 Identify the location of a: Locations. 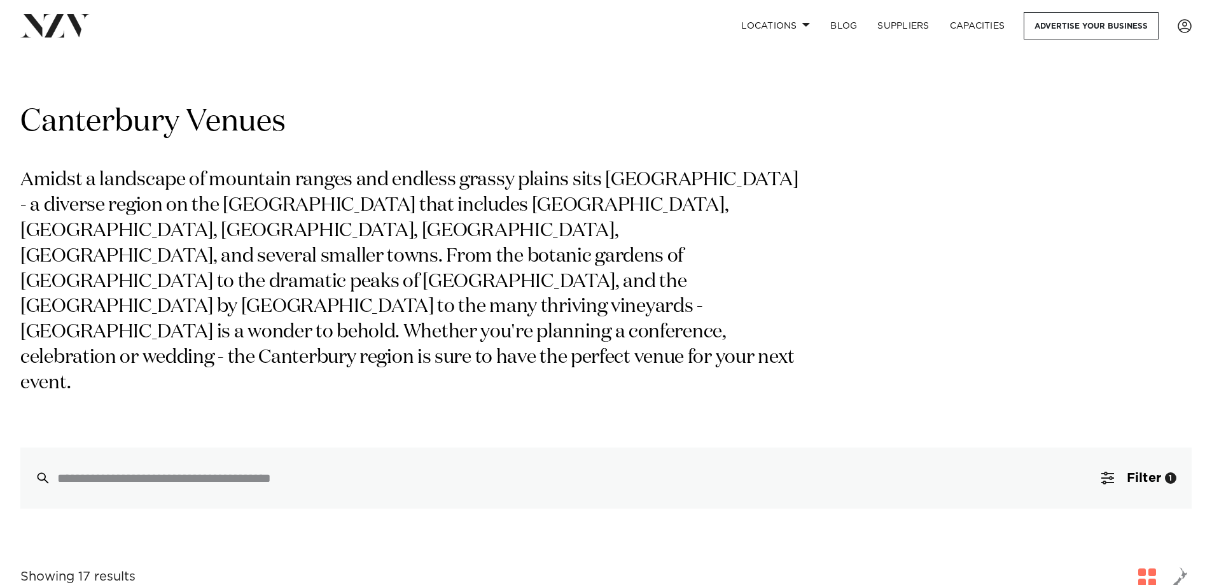
(776, 25).